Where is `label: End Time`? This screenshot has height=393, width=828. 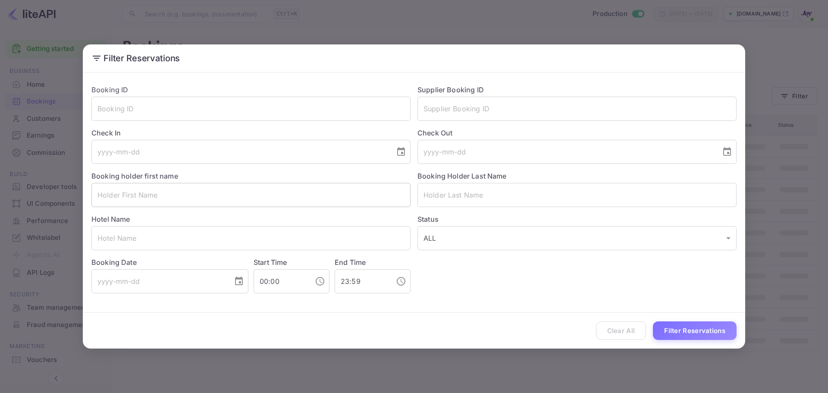 label: End Time is located at coordinates (350, 262).